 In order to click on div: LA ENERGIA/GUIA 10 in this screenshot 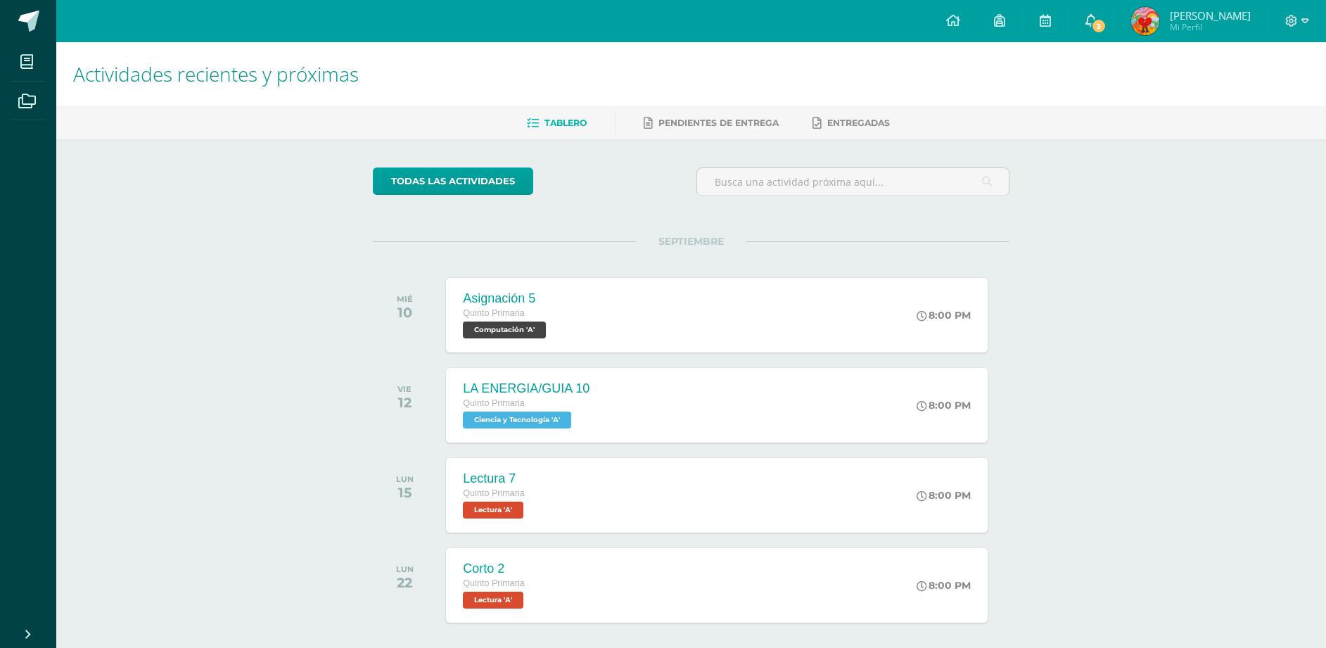, I will do `click(526, 388)`.